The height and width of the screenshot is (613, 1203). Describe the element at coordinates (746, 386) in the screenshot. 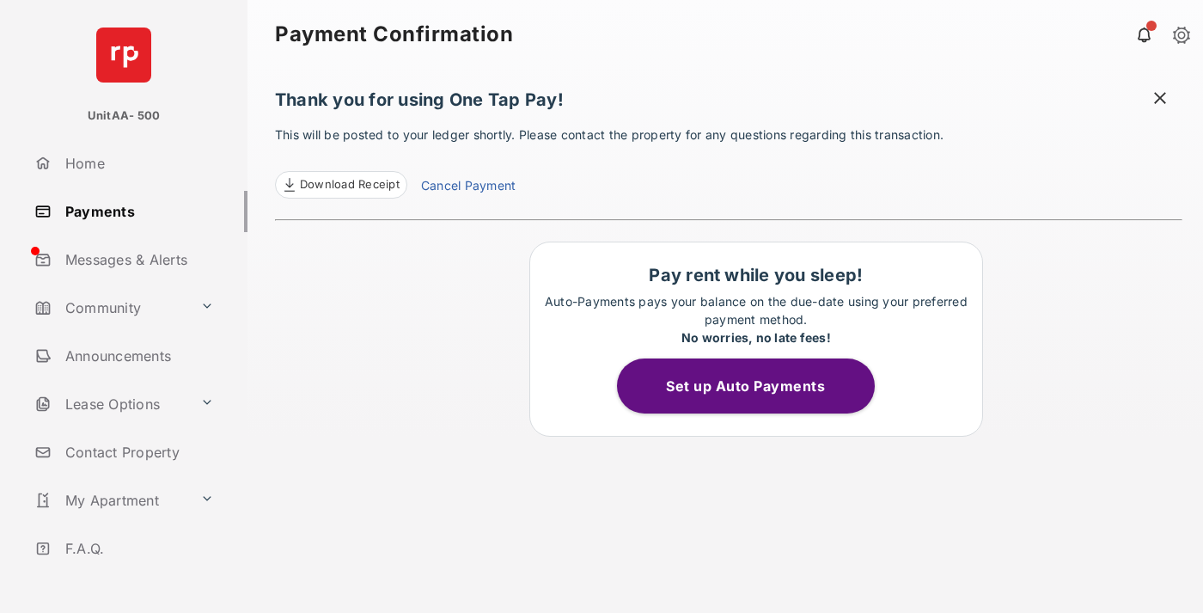

I see `button: Set up Auto Payments` at that location.